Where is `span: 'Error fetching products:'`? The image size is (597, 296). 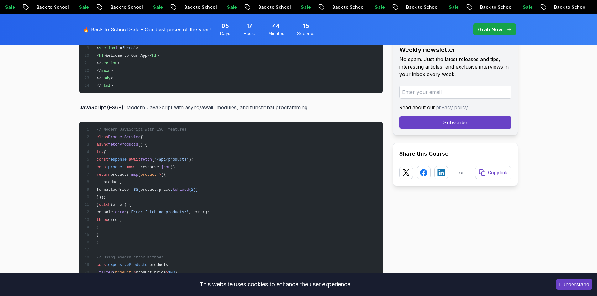
span: 'Error fetching products:' is located at coordinates (159, 212).